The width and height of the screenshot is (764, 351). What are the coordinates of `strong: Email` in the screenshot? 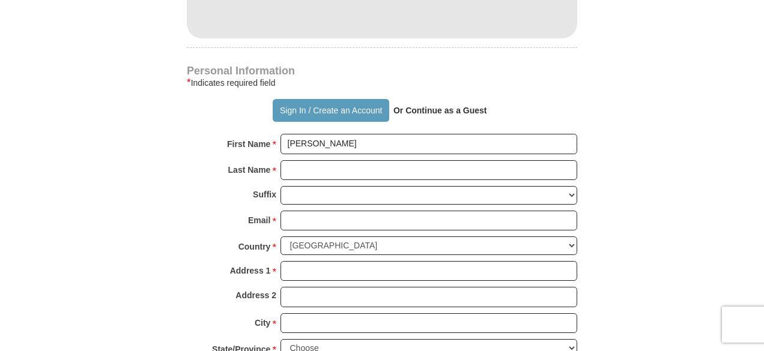 It's located at (259, 220).